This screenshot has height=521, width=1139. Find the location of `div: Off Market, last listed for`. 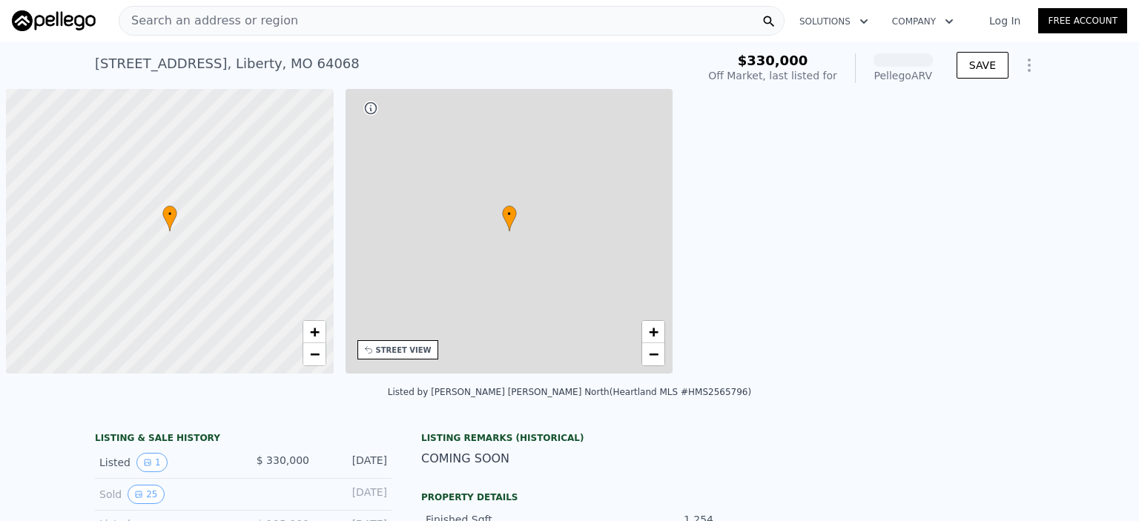

div: Off Market, last listed for is located at coordinates (773, 76).